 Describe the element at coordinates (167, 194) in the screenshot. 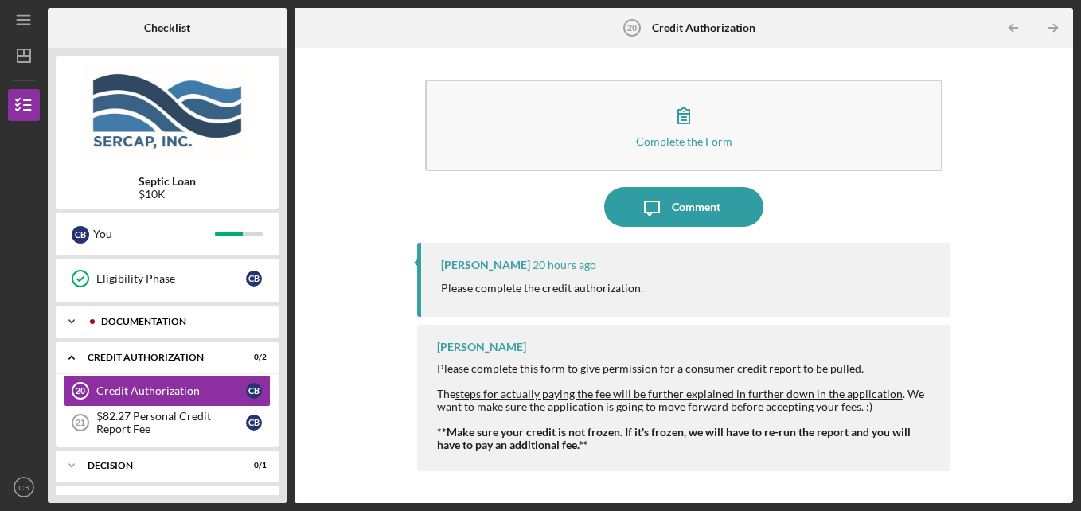

I see `div: $10K` at that location.